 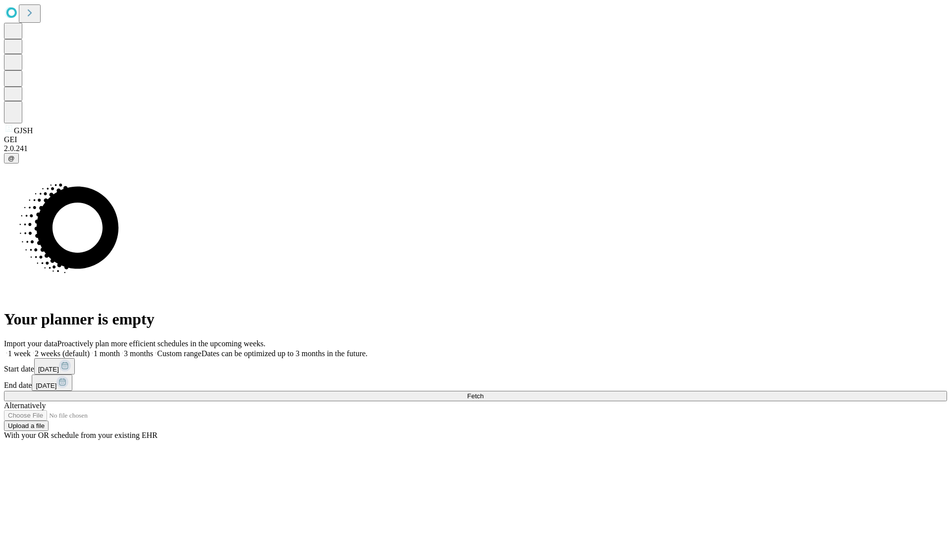 I want to click on h1: Your planner is empty, so click(x=476, y=319).